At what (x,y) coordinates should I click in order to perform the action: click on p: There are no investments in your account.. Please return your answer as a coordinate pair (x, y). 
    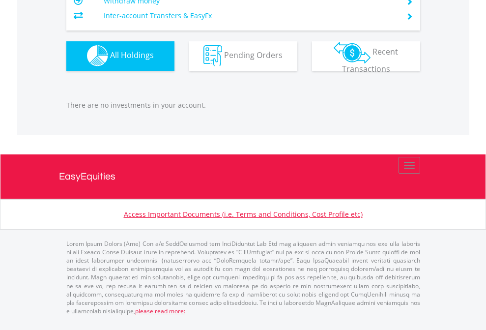
    Looking at the image, I should click on (243, 105).